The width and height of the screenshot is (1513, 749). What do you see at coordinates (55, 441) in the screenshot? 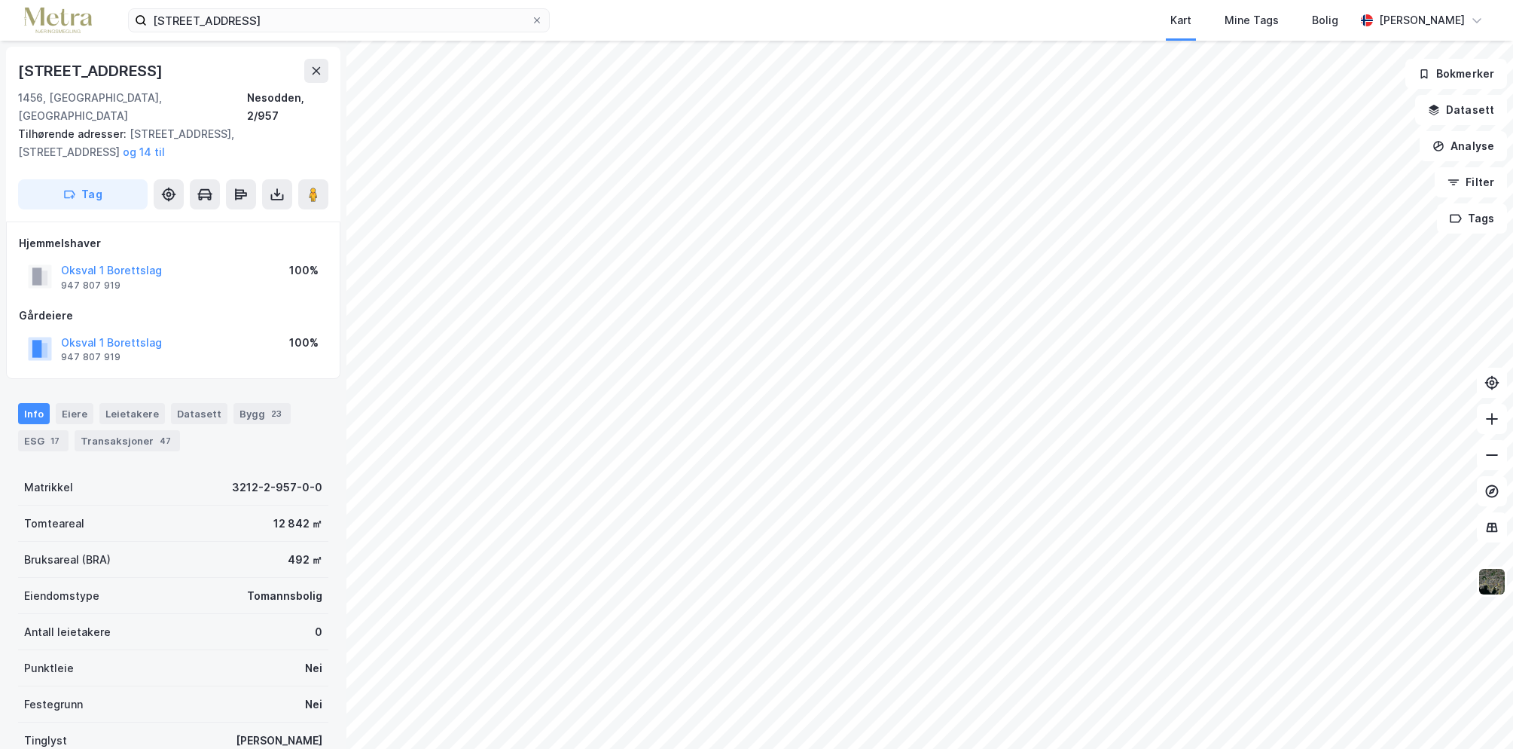
I see `div: 17` at bounding box center [55, 441].